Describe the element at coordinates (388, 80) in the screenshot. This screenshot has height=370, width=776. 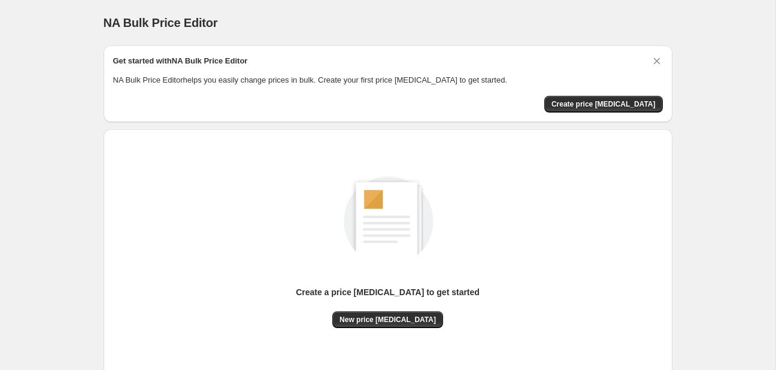
I see `p: NA Bulk Price Editor helps you easily change prices in bulk. Create your first price [MEDICAL_DAT...` at that location.